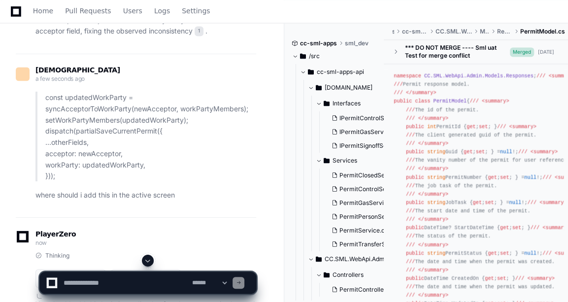  I want to click on button: PermitService.cs, so click(365, 231).